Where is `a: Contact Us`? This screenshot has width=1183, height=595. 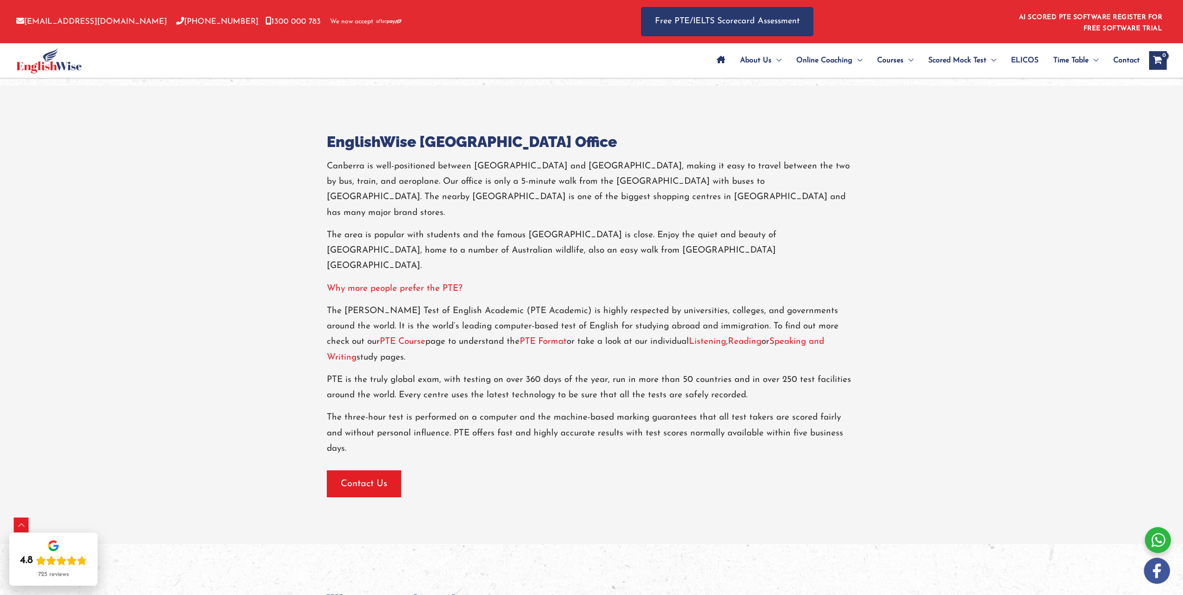 a: Contact Us is located at coordinates (364, 484).